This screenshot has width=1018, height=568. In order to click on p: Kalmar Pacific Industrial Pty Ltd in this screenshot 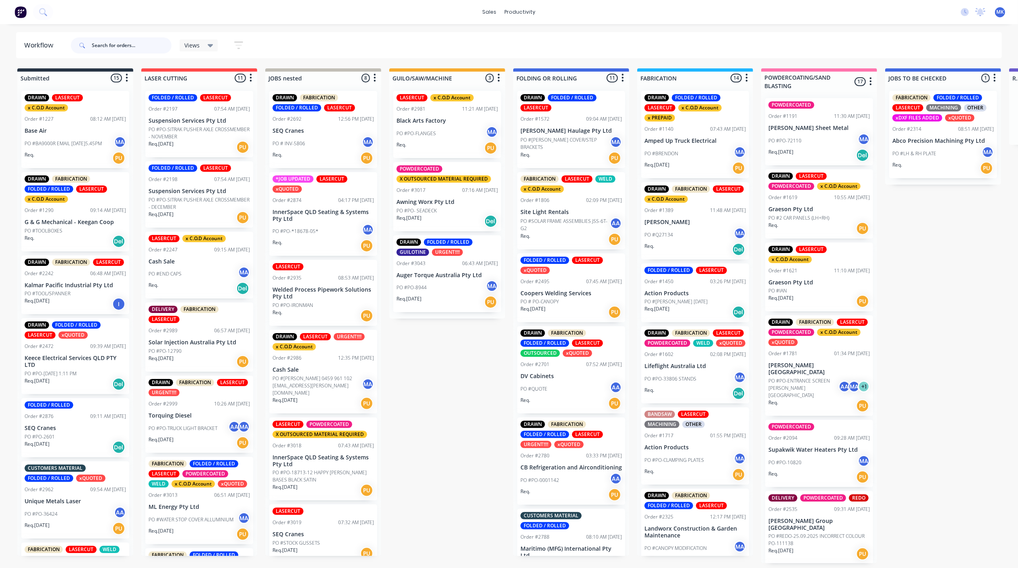, I will do `click(75, 285)`.